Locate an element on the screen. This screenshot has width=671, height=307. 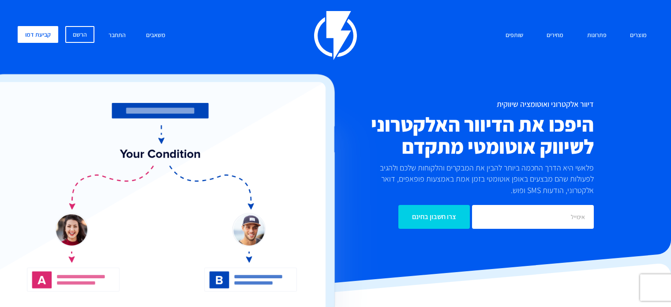
h2: היפכו את הדיוור האלקטרוני לשיווק אוטומטי מתקדם is located at coordinates (441, 135).